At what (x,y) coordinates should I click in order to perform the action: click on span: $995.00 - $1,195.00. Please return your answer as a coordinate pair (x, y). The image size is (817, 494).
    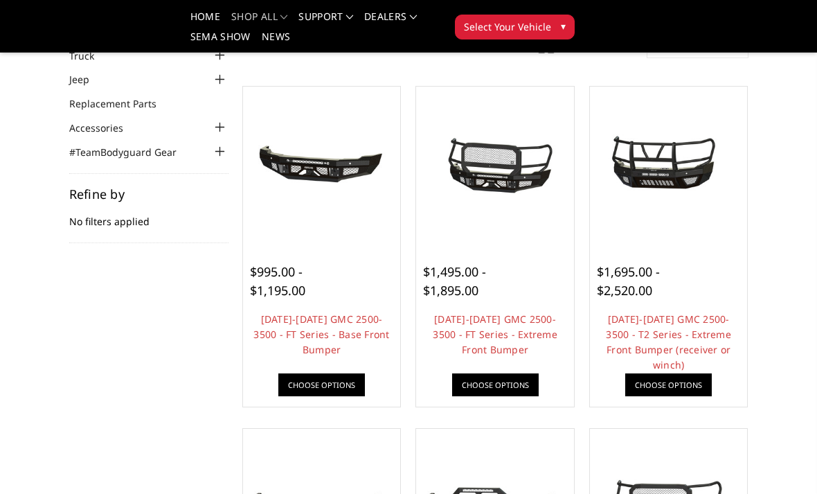
    Looking at the image, I should click on (278, 280).